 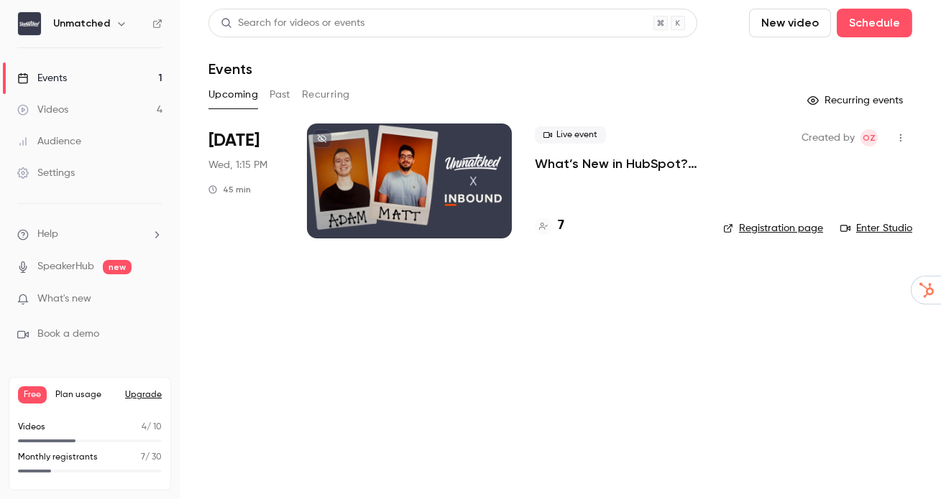 I want to click on button: New video, so click(x=790, y=23).